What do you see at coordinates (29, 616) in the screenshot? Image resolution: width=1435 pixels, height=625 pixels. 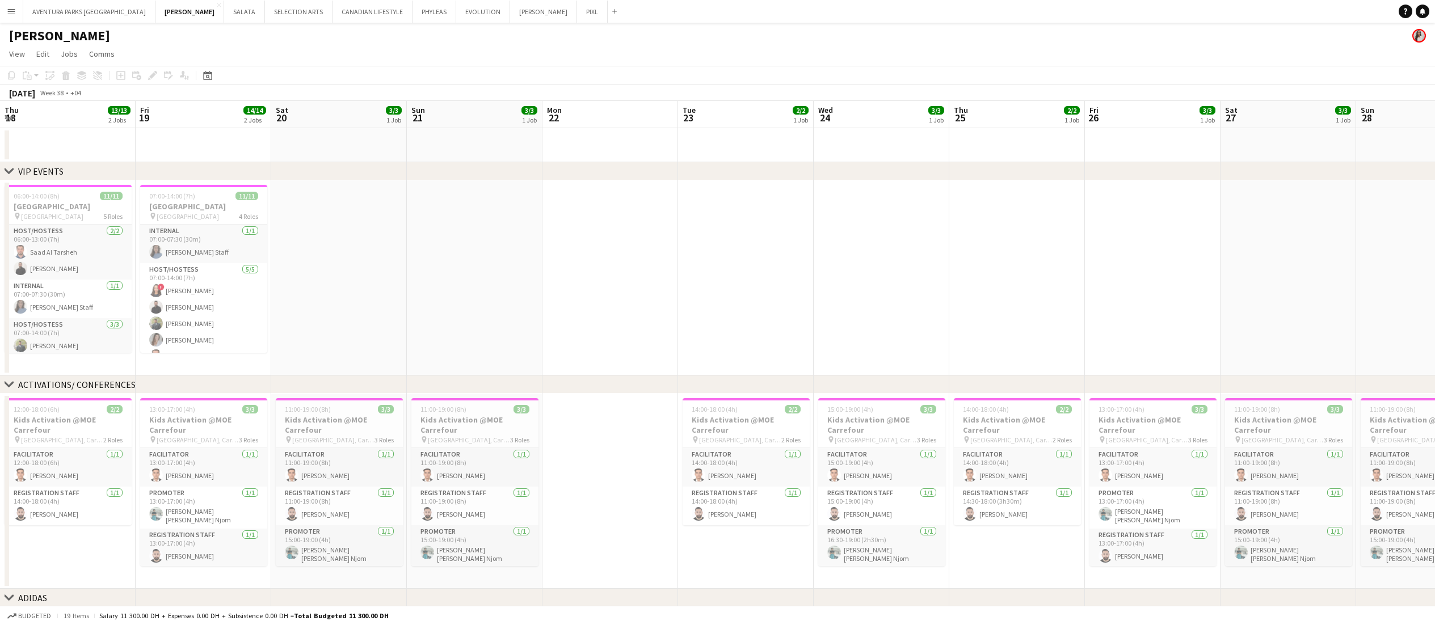 I see `button: Budgeted` at bounding box center [29, 616].